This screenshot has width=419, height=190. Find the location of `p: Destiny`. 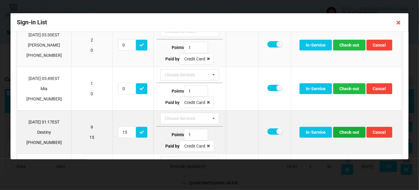

p: Destiny is located at coordinates (44, 132).